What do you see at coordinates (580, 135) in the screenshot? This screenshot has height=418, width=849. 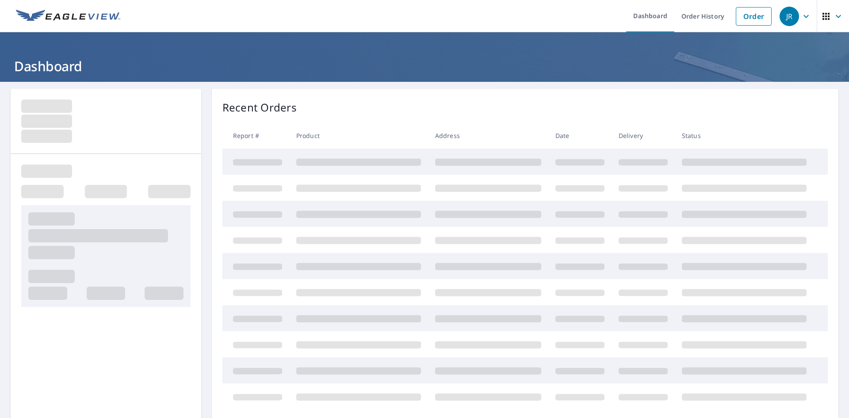 I see `th: Date` at bounding box center [580, 135].